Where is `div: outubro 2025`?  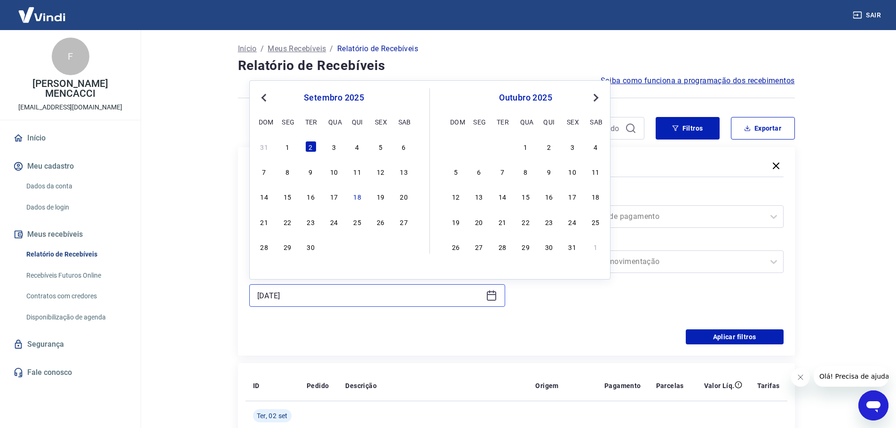 div: outubro 2025 is located at coordinates (525, 98).